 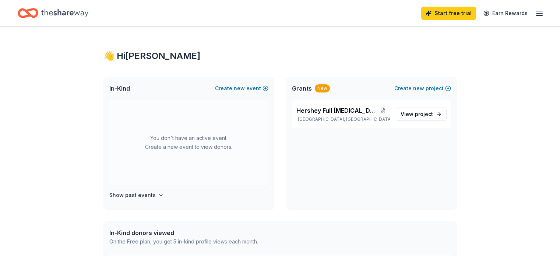 I want to click on span: project, so click(x=424, y=114).